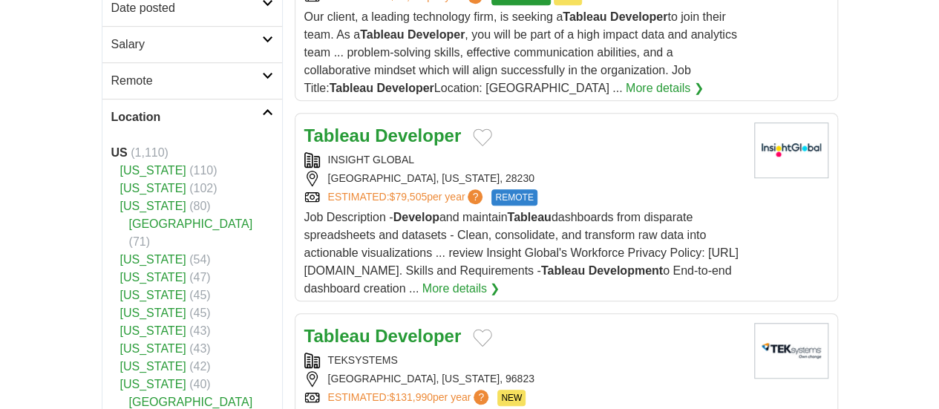 The image size is (939, 409). I want to click on a: Remote, so click(192, 80).